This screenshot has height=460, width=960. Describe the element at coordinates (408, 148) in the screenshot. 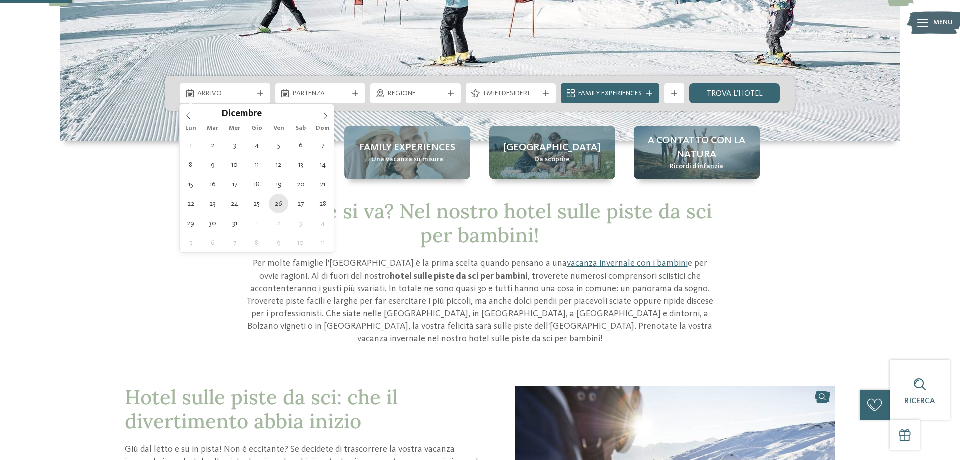

I see `span: Family experiences` at that location.